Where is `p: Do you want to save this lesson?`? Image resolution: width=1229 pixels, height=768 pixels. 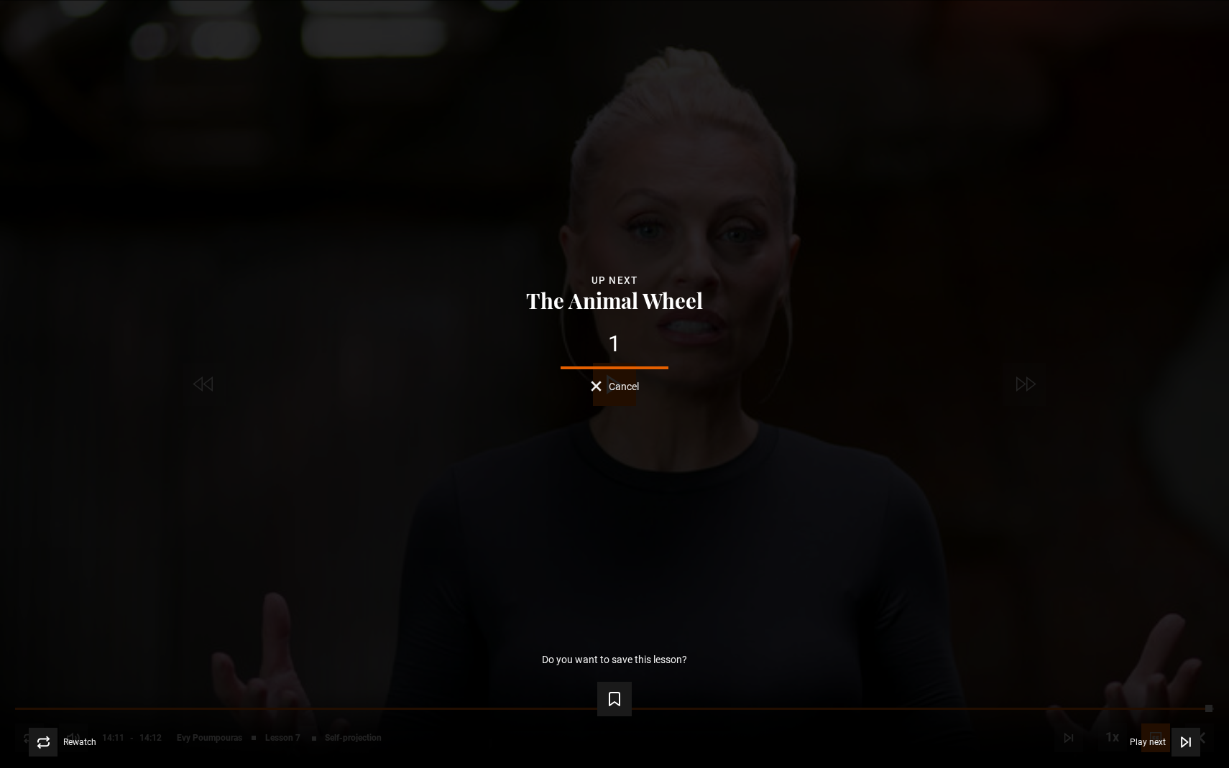 p: Do you want to save this lesson? is located at coordinates (615, 660).